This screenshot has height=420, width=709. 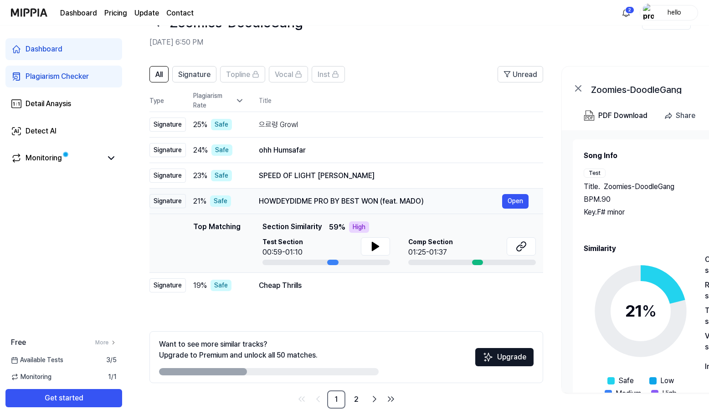 What do you see at coordinates (217, 243) in the screenshot?
I see `div: Top Matching` at bounding box center [217, 243].